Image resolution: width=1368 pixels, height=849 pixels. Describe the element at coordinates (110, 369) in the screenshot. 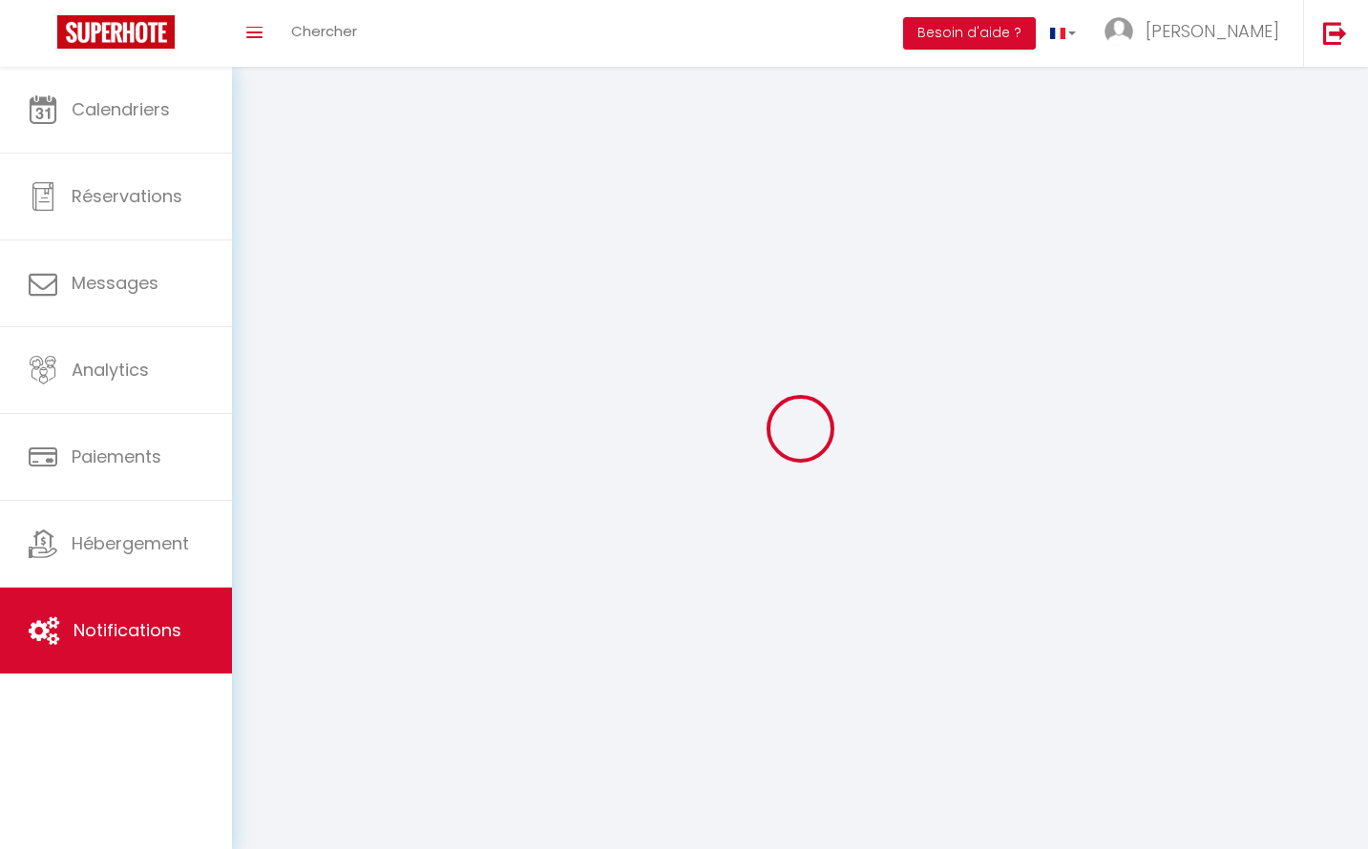

I see `span: Analytics` at that location.